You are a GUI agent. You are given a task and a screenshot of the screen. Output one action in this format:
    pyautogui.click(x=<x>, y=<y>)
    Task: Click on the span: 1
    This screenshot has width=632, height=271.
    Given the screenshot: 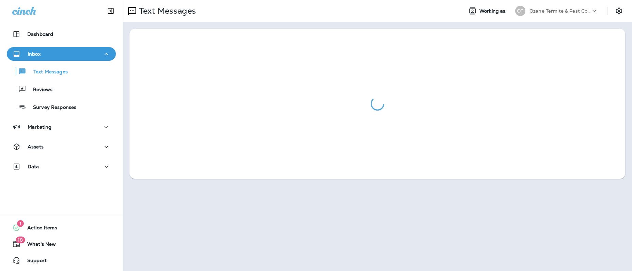 What is the action you would take?
    pyautogui.click(x=20, y=223)
    